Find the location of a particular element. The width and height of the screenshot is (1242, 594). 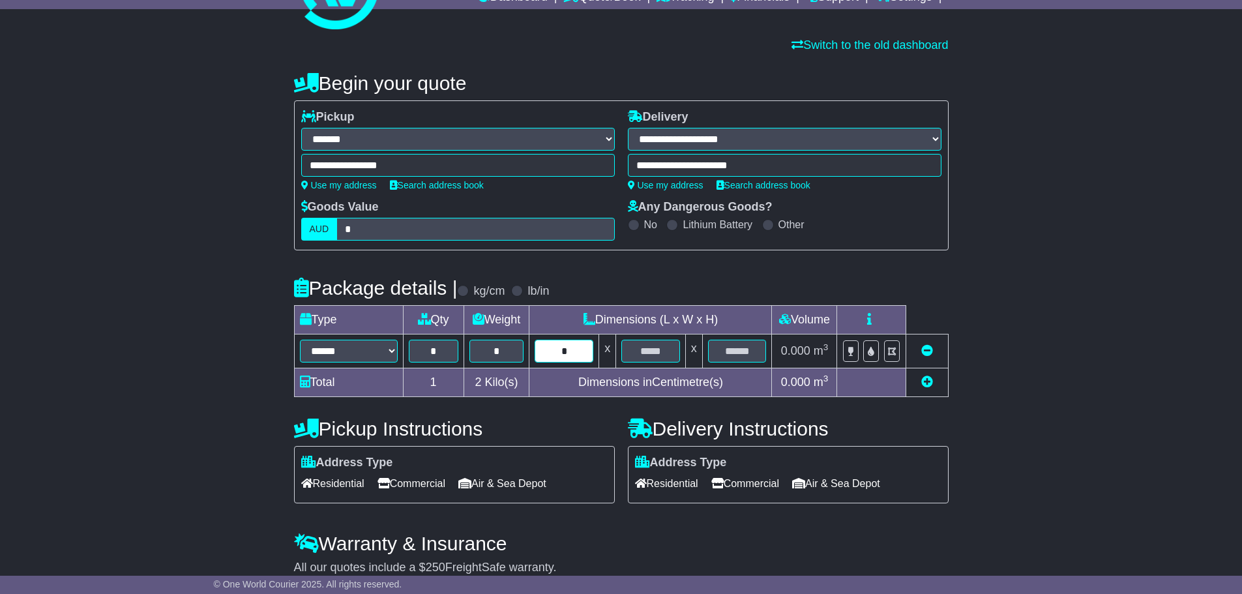

label: lb/in is located at coordinates (538, 291).